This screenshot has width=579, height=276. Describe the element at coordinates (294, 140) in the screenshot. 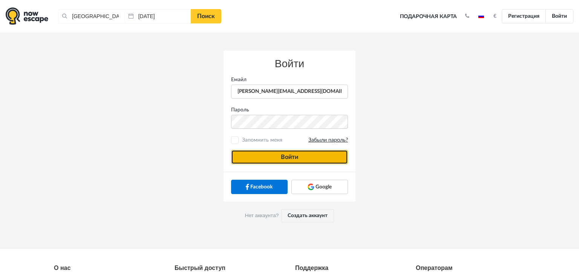

I see `span: Запомнить меня` at that location.